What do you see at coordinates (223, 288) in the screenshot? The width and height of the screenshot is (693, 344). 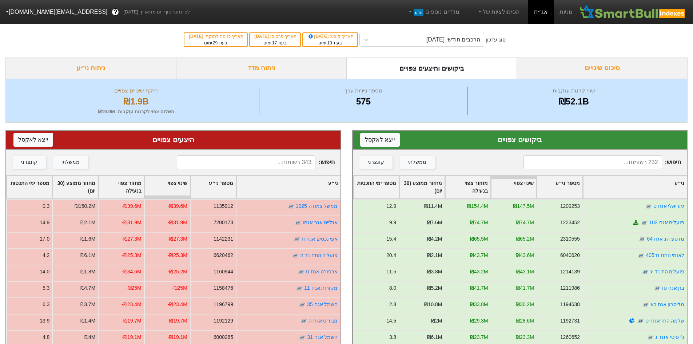 I see `div: 1158476` at bounding box center [223, 288].